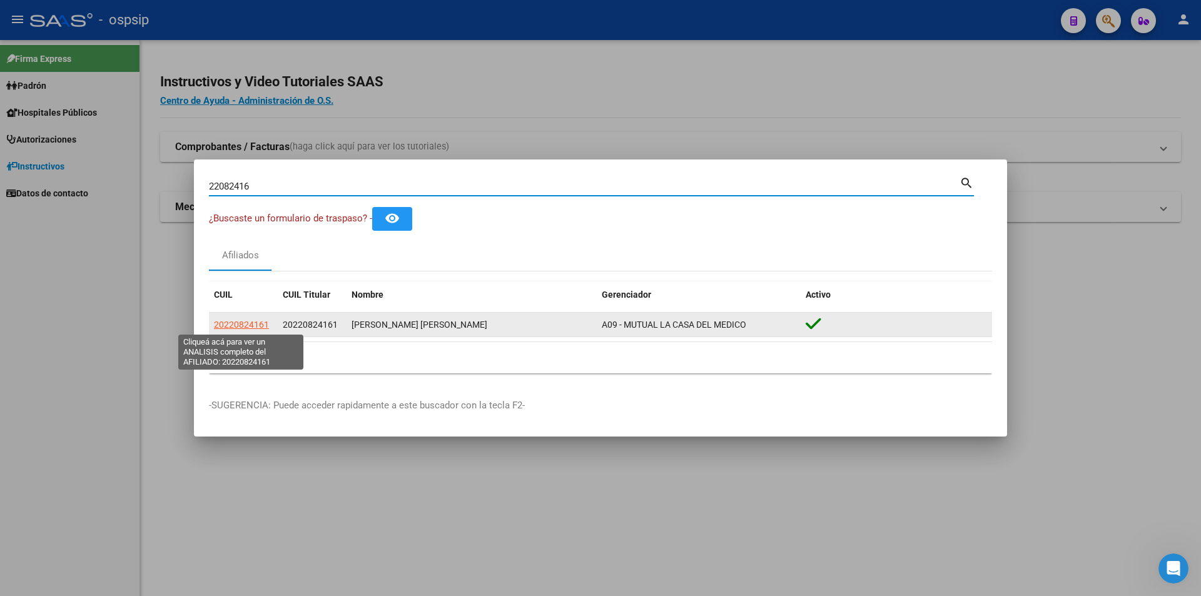  What do you see at coordinates (367, 295) in the screenshot?
I see `span: Nombre` at bounding box center [367, 295].